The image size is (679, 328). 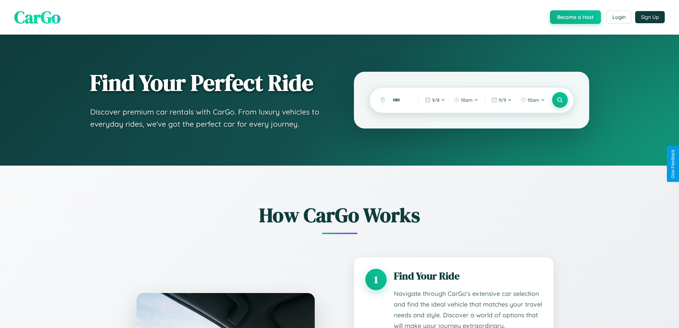 What do you see at coordinates (208, 118) in the screenshot?
I see `p: Discover premium car rentals with CarGo. From luxury vehicles to everyday rides, we've got the pe...` at bounding box center [208, 118].